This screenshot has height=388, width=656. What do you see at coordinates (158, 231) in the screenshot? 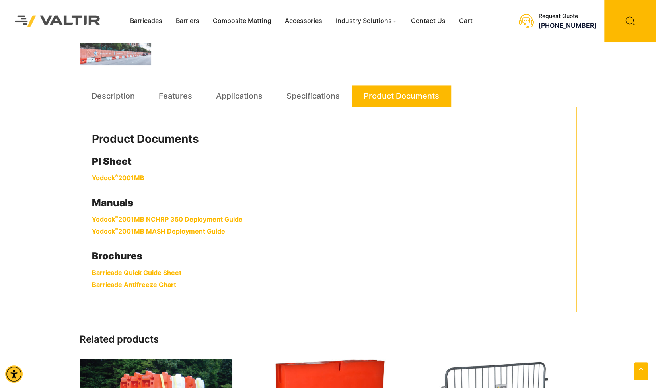
I see `strong: Yodock 2001MB MASH Deployment Guide` at bounding box center [158, 231].